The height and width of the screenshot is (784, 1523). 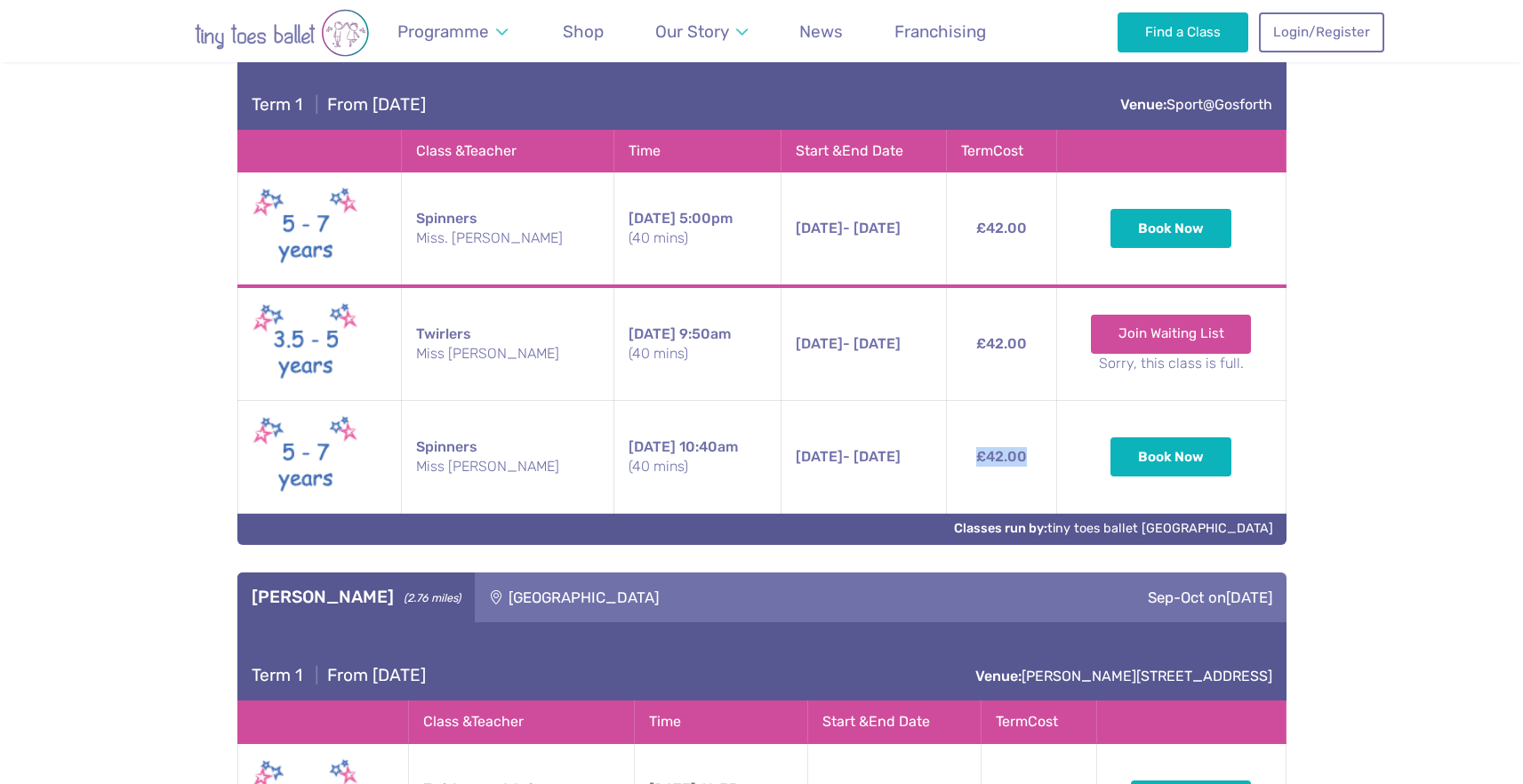 What do you see at coordinates (941, 31) in the screenshot?
I see `a: Franchising` at bounding box center [941, 31].